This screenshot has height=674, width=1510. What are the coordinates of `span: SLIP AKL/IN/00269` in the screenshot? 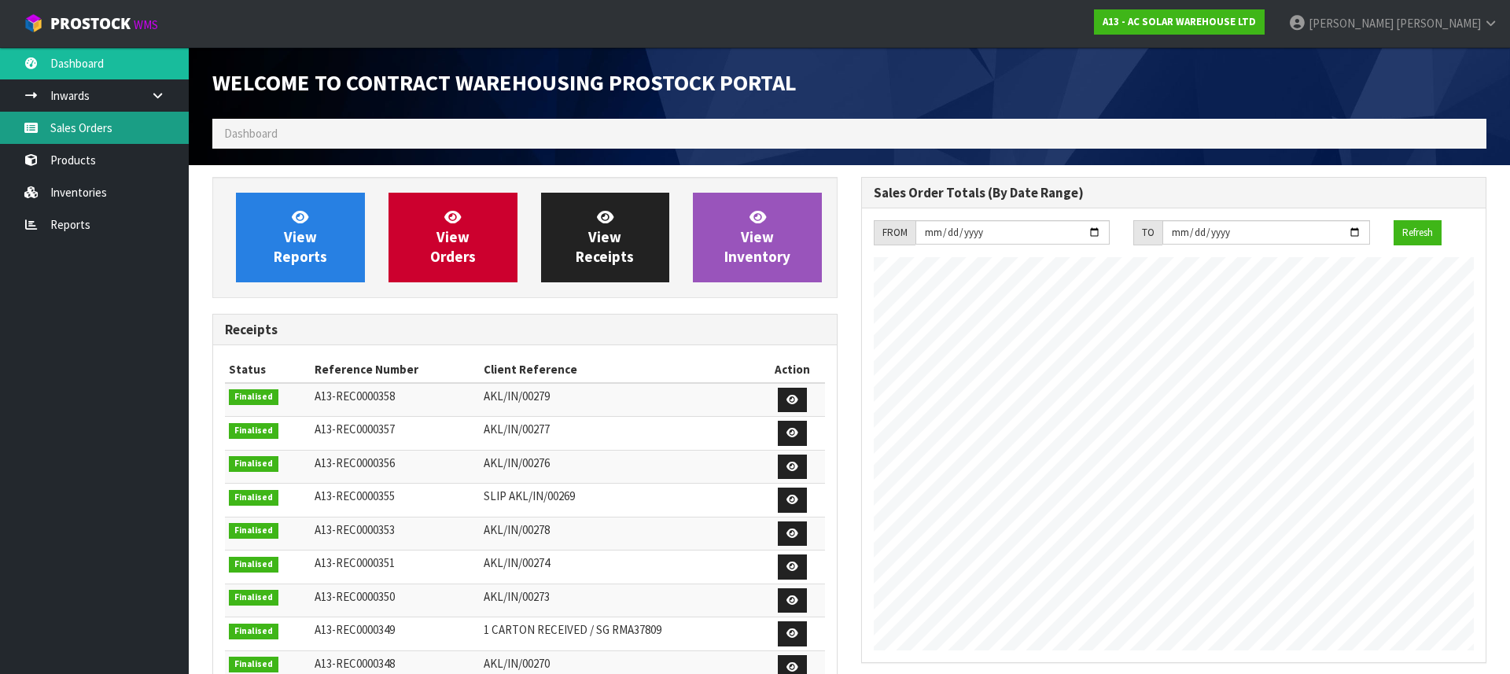 It's located at (529, 496).